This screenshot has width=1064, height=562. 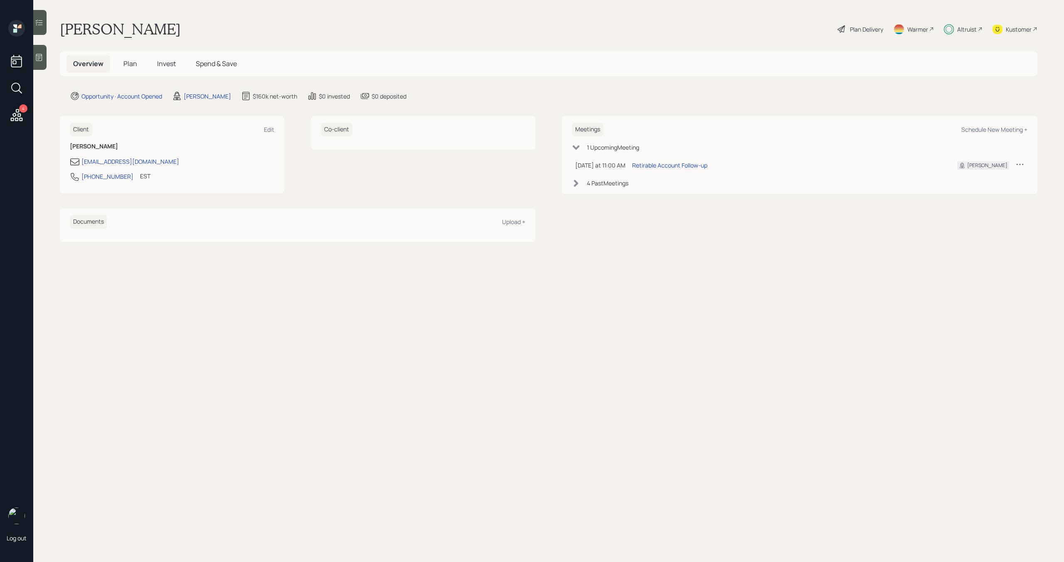 I want to click on div: Kustomer, so click(x=1019, y=29).